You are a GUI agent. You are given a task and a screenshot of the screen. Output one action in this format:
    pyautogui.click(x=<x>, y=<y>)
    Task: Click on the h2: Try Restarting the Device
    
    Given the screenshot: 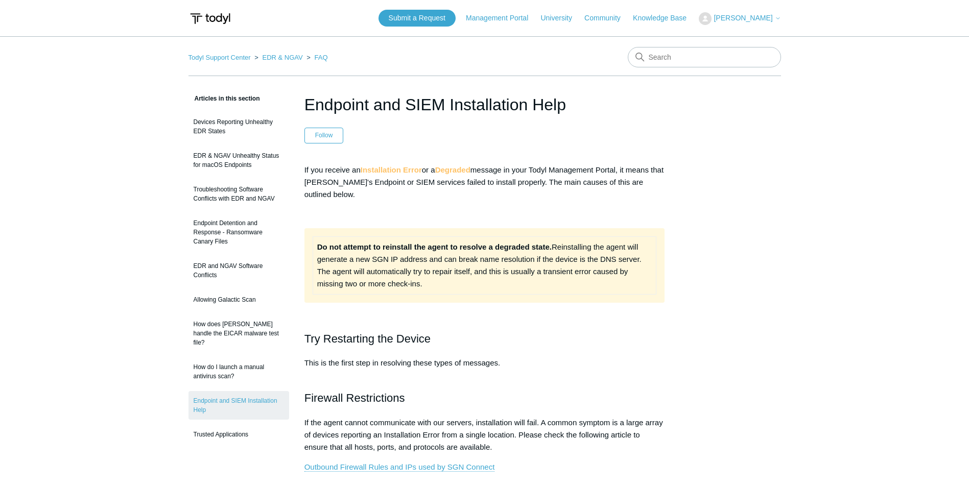 What is the action you would take?
    pyautogui.click(x=485, y=339)
    